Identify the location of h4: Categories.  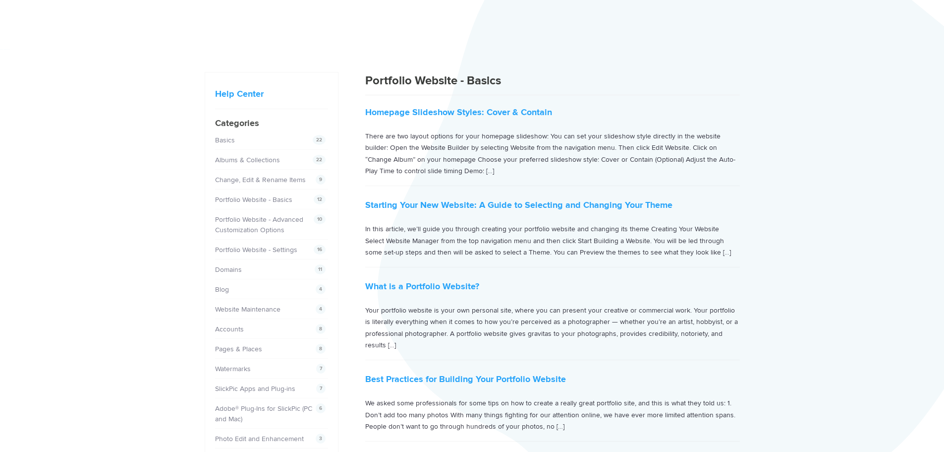
(272, 123).